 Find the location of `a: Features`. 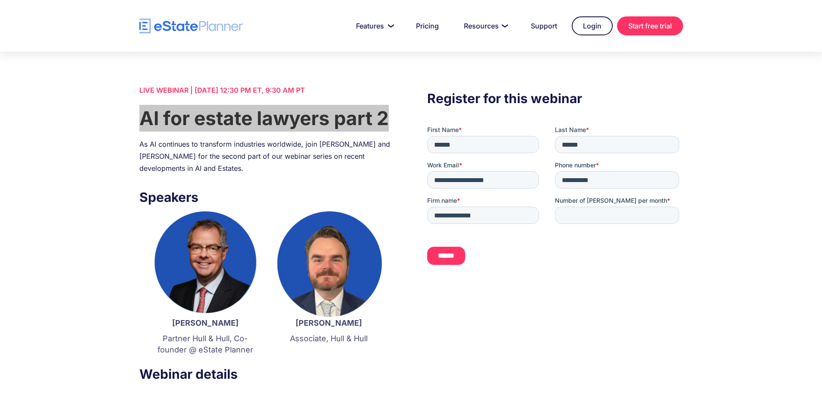

a: Features is located at coordinates (373, 26).